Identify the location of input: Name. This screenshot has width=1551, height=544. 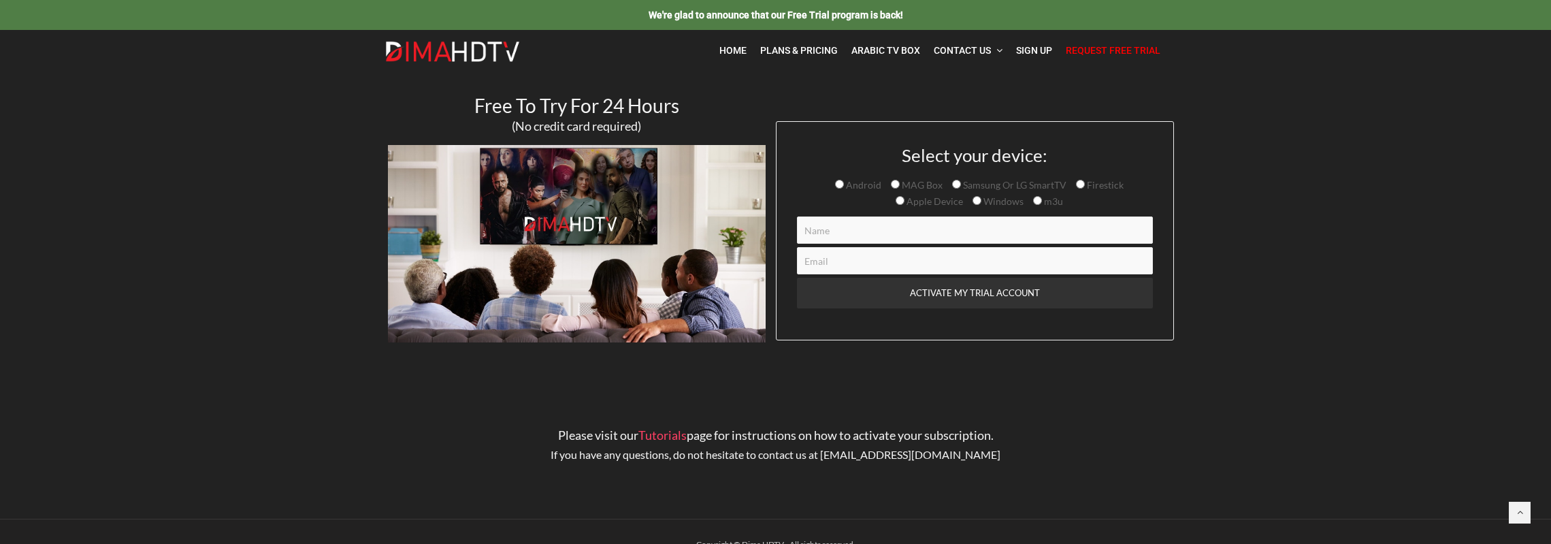
(974, 230).